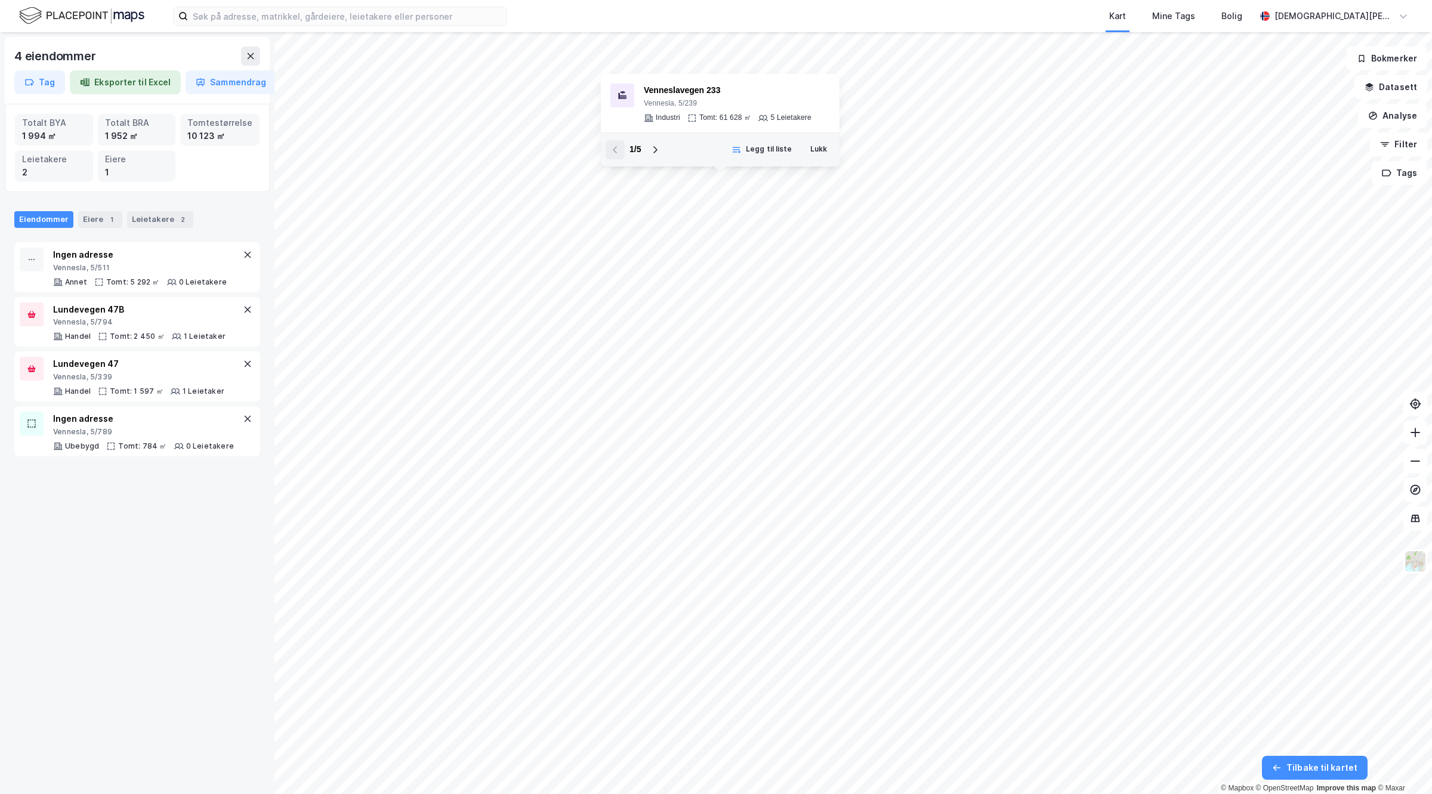 Image resolution: width=1432 pixels, height=794 pixels. Describe the element at coordinates (761, 150) in the screenshot. I see `button: Legg til liste` at that location.